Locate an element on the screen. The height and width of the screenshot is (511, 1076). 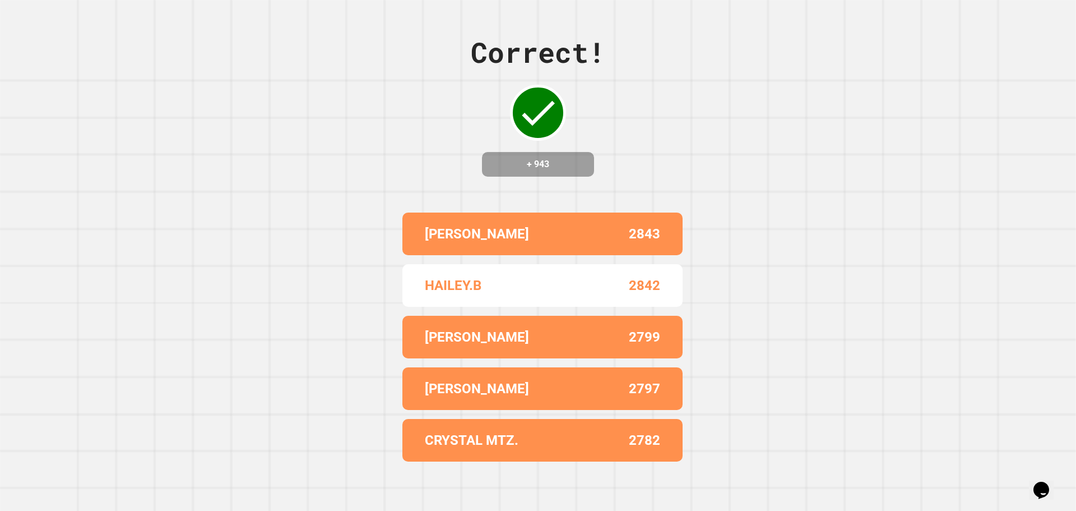
p: 2843 is located at coordinates (645, 234).